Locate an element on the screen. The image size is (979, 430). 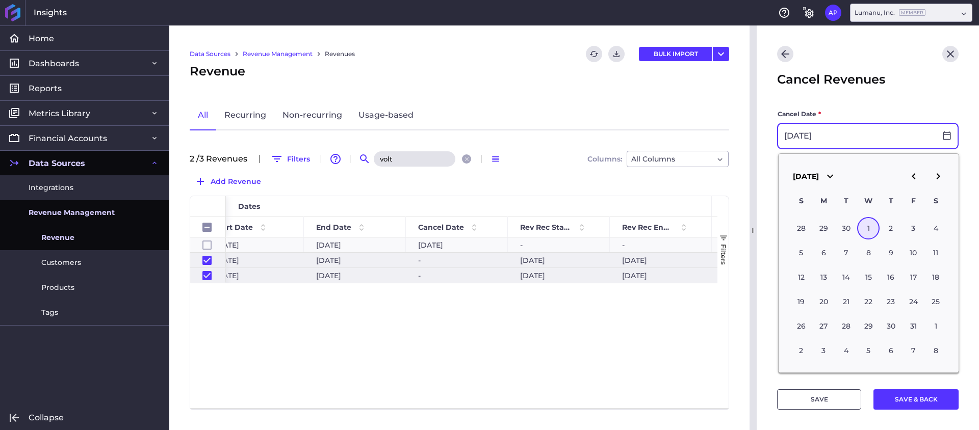
div: Choose Saturday, October 11th, 2025 is located at coordinates (936, 253).